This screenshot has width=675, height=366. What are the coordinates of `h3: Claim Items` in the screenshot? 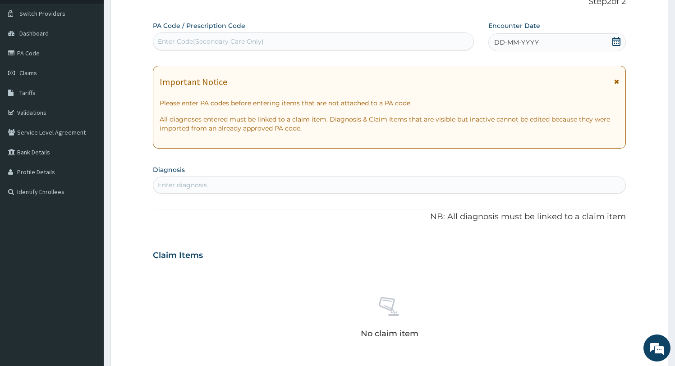 It's located at (178, 256).